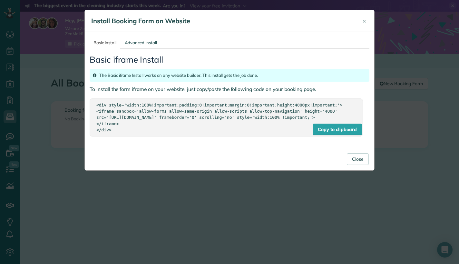 This screenshot has width=459, height=264. What do you see at coordinates (141, 43) in the screenshot?
I see `a: Advanced Install` at bounding box center [141, 43].